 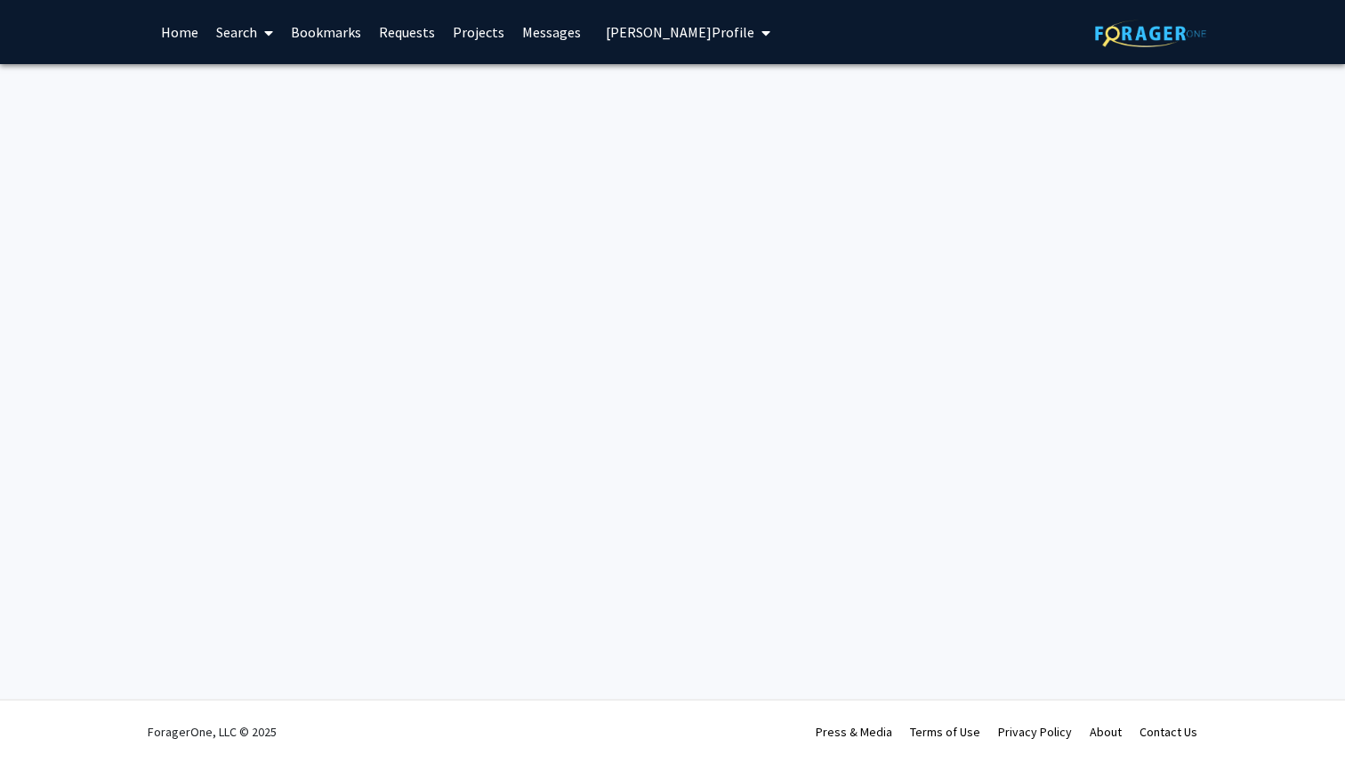 What do you see at coordinates (212, 731) in the screenshot?
I see `div: ForagerOne, LLC © 2025` at bounding box center [212, 731].